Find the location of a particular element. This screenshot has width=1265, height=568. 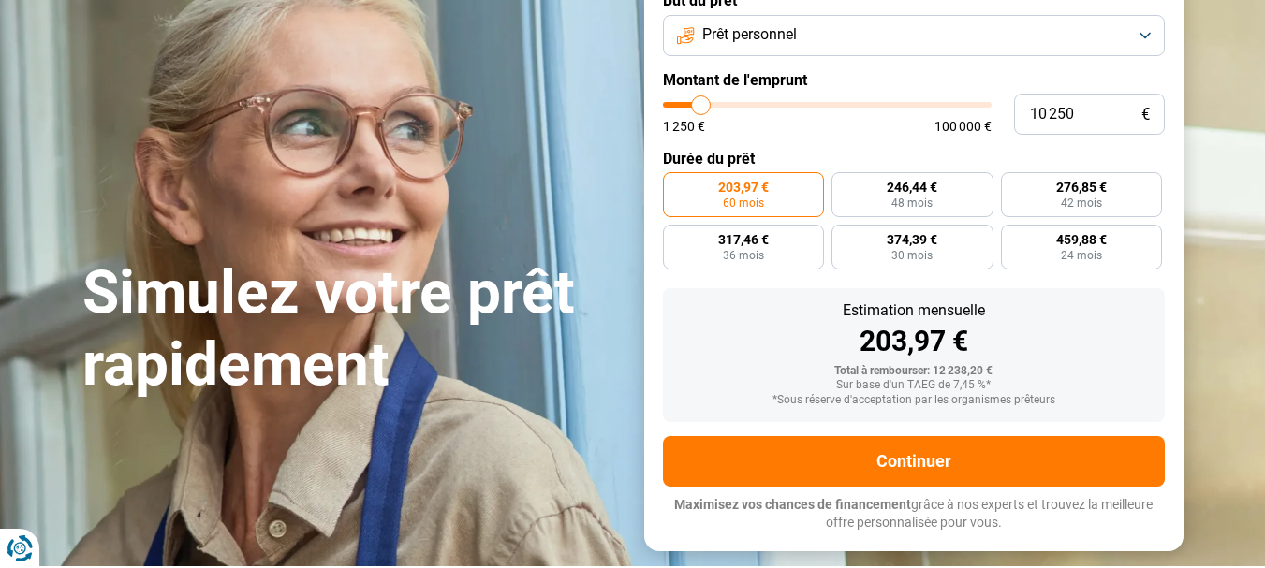

span: 246,44 € is located at coordinates (912, 187).